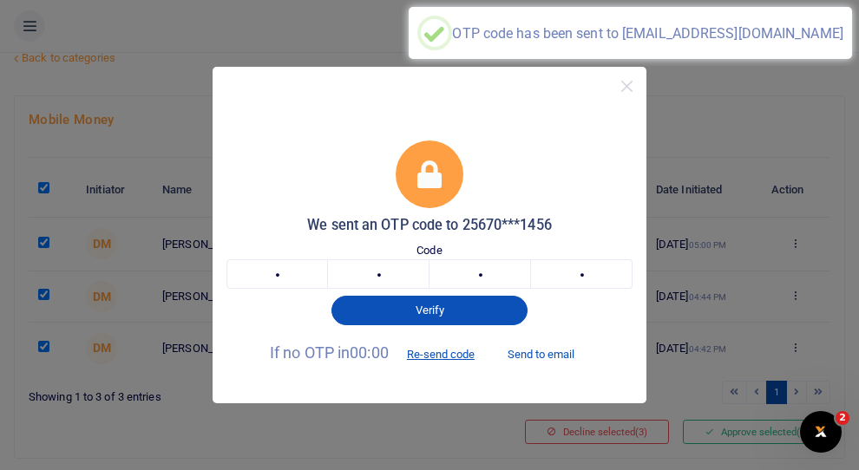  What do you see at coordinates (428, 251) in the screenshot?
I see `label: Code` at bounding box center [428, 251].